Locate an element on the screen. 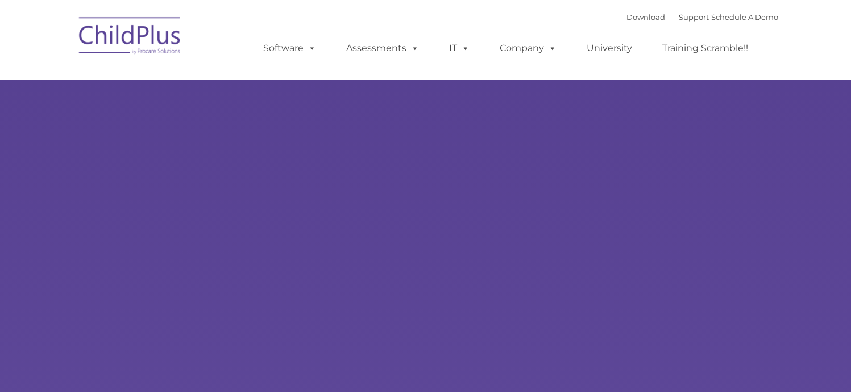 This screenshot has width=851, height=392. a: Training Scramble!! is located at coordinates (705, 48).